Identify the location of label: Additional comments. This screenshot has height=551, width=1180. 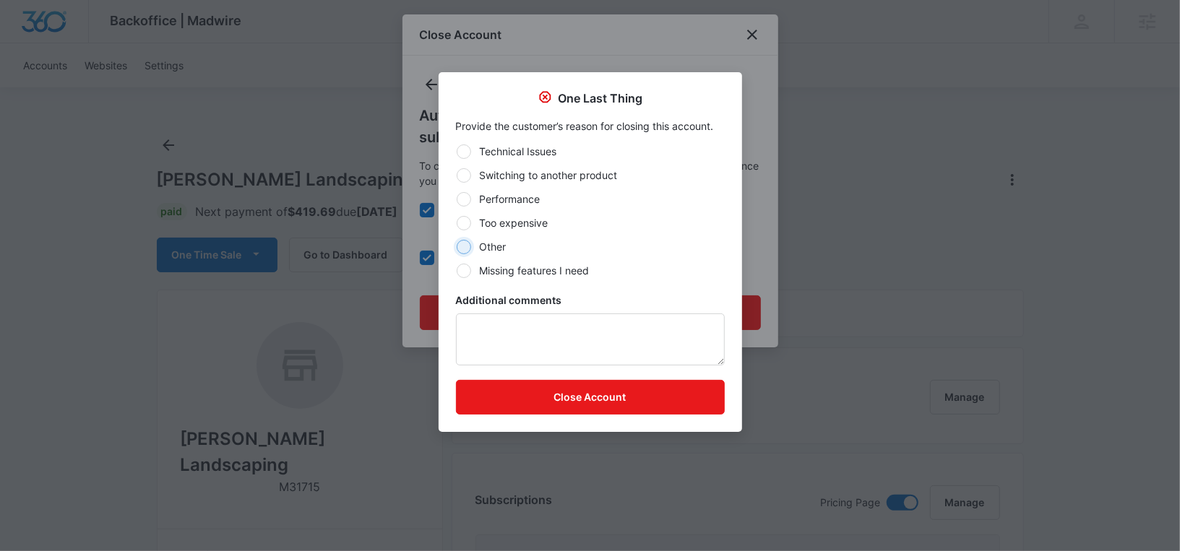
(590, 300).